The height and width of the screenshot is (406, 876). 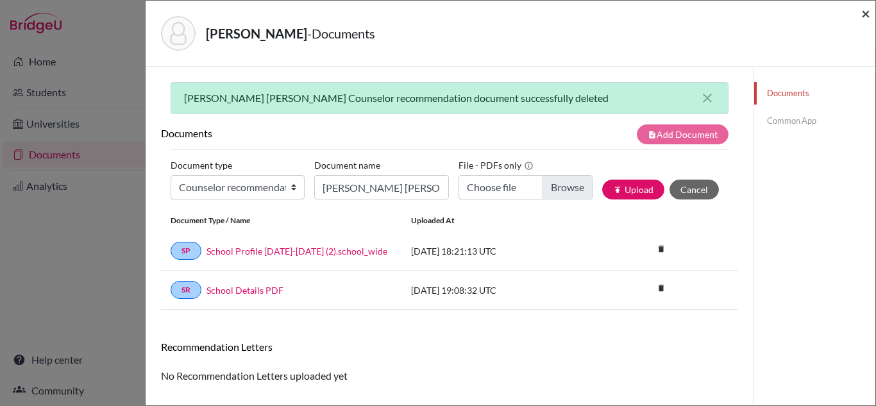 What do you see at coordinates (694, 189) in the screenshot?
I see `button: Cancel` at bounding box center [694, 189].